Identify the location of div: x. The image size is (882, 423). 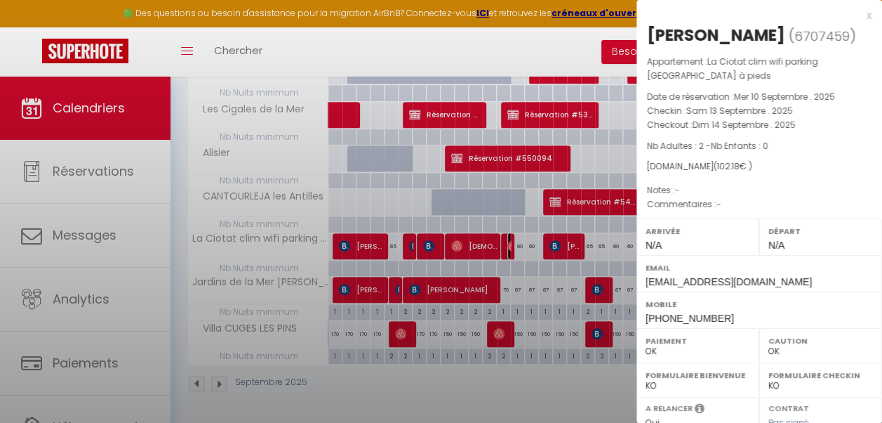
(754, 15).